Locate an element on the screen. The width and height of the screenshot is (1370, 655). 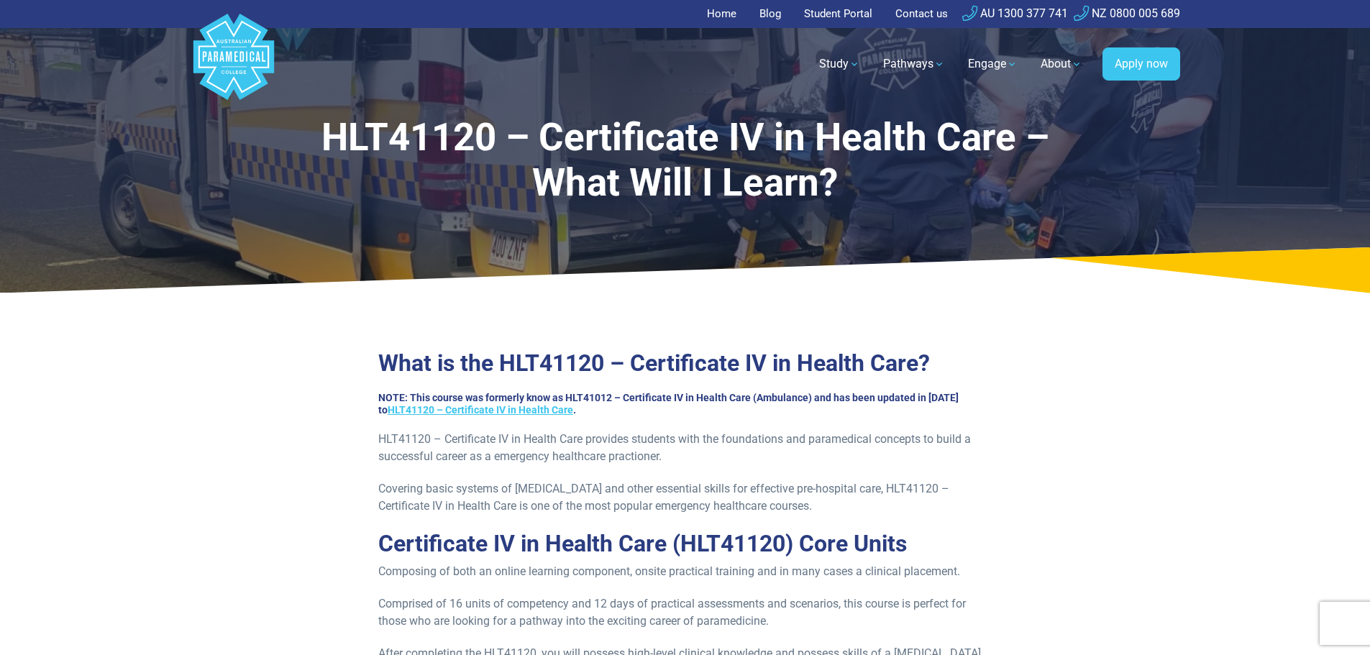
p: HLT41120 – Certificate IV in Health Care provides students with the foundations and paramedical c... is located at coordinates (684, 448).